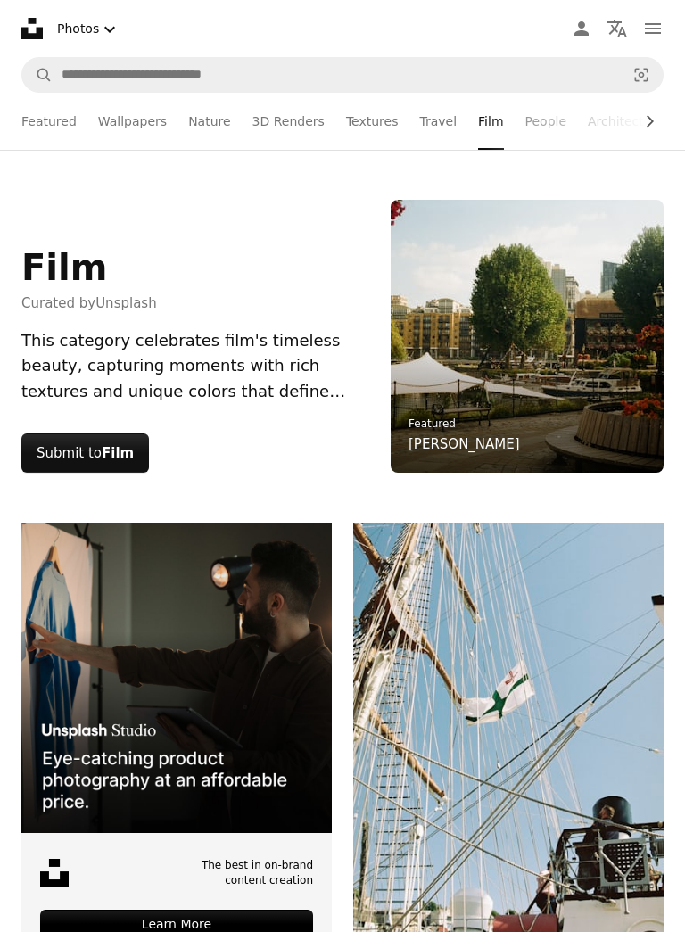 This screenshot has width=685, height=932. What do you see at coordinates (177, 678) in the screenshot?
I see `img: file-1715714098234-25b8b4e9d8faimage` at bounding box center [177, 678].